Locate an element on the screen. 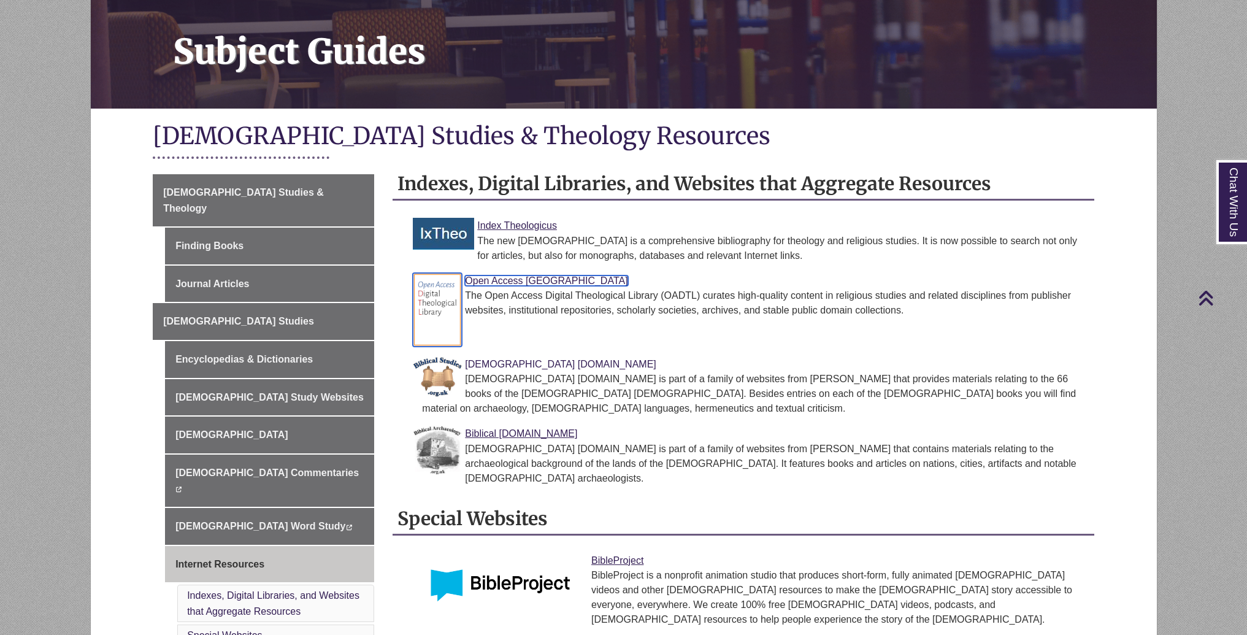  a: Link to Index Theologicus Index Theologicus is located at coordinates (517, 225).